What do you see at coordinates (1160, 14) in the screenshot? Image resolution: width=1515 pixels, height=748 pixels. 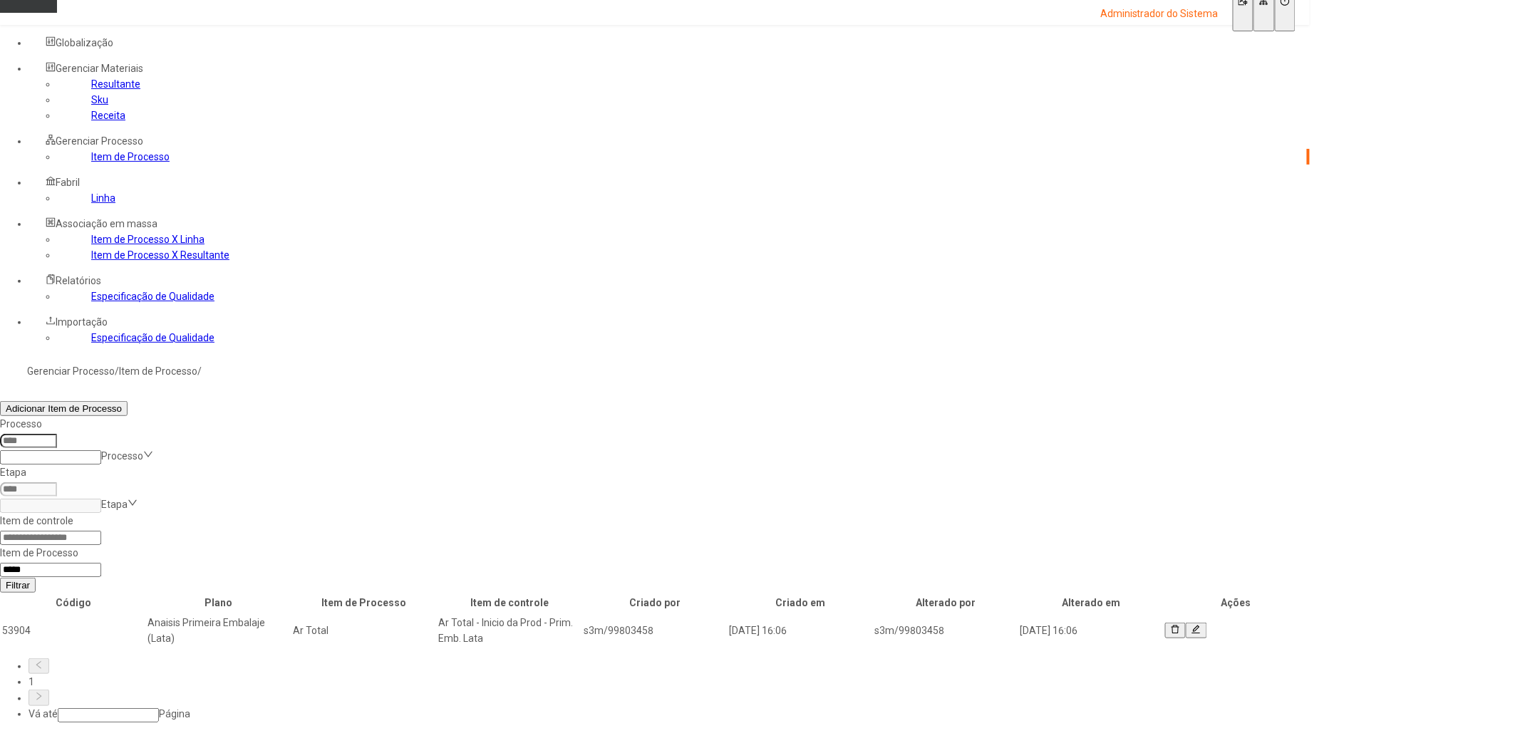 I see `p: Administrador do Sistema` at bounding box center [1160, 14].